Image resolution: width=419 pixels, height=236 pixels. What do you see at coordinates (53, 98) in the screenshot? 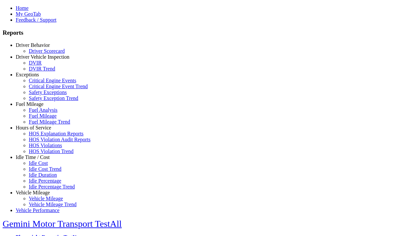
I see `a: Safety Exception Trend` at bounding box center [53, 98].